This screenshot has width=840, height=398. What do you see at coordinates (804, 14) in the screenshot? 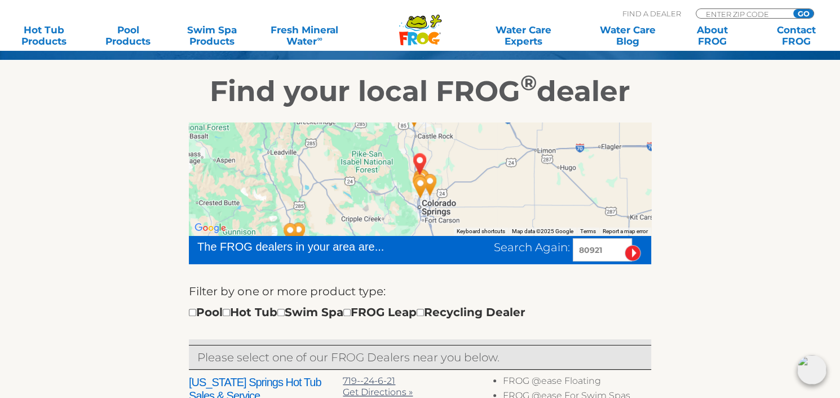
I see `input: GO` at bounding box center [804, 14].